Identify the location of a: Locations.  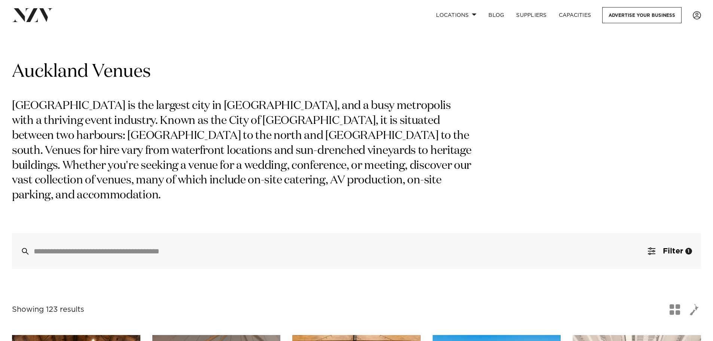
(456, 15).